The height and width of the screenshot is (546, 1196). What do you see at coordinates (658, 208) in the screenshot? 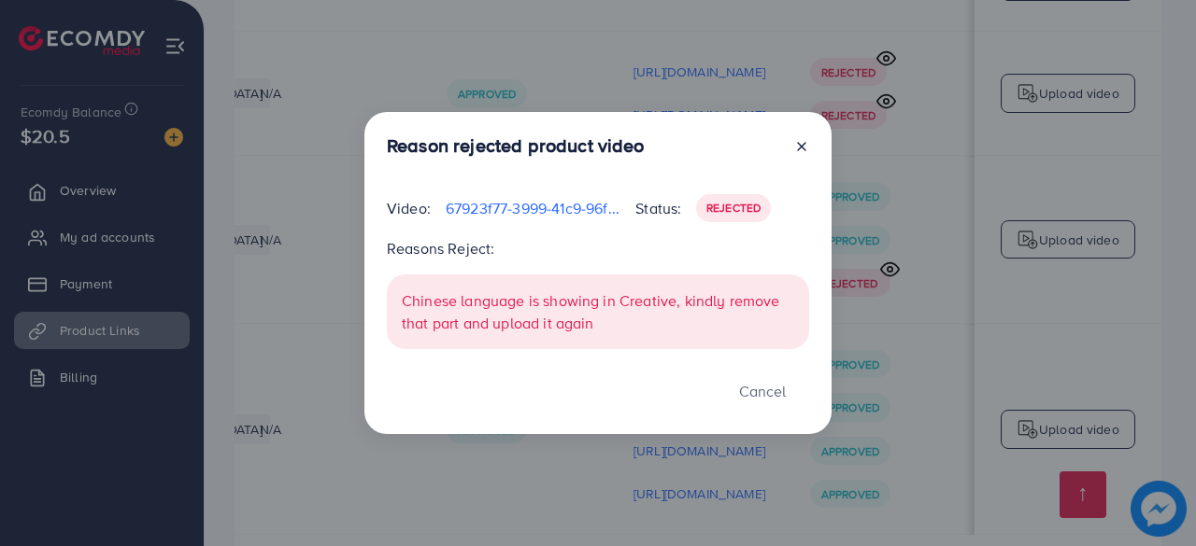
I see `p: Status:` at bounding box center [658, 208].